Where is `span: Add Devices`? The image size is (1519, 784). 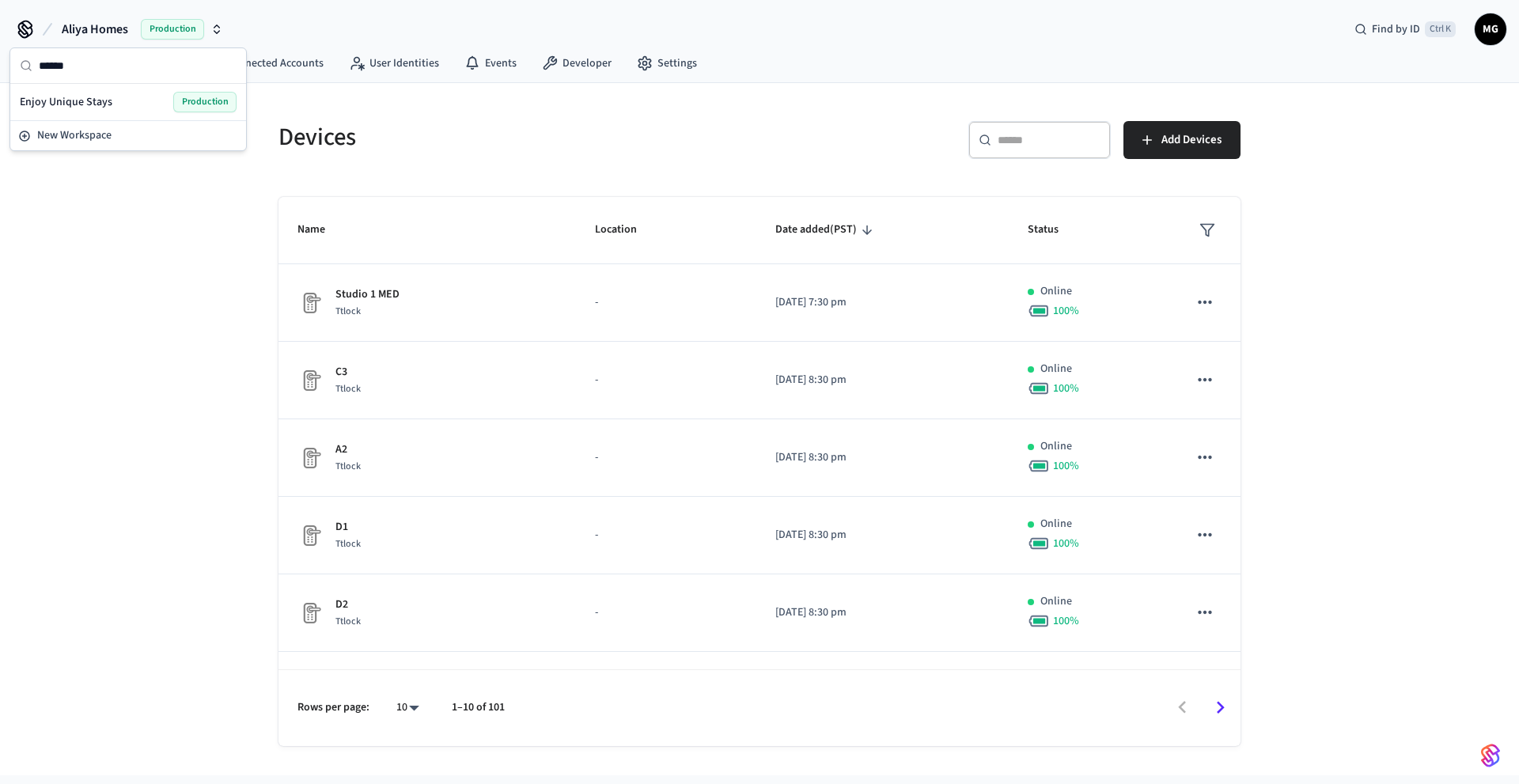
span: Add Devices is located at coordinates (1192, 140).